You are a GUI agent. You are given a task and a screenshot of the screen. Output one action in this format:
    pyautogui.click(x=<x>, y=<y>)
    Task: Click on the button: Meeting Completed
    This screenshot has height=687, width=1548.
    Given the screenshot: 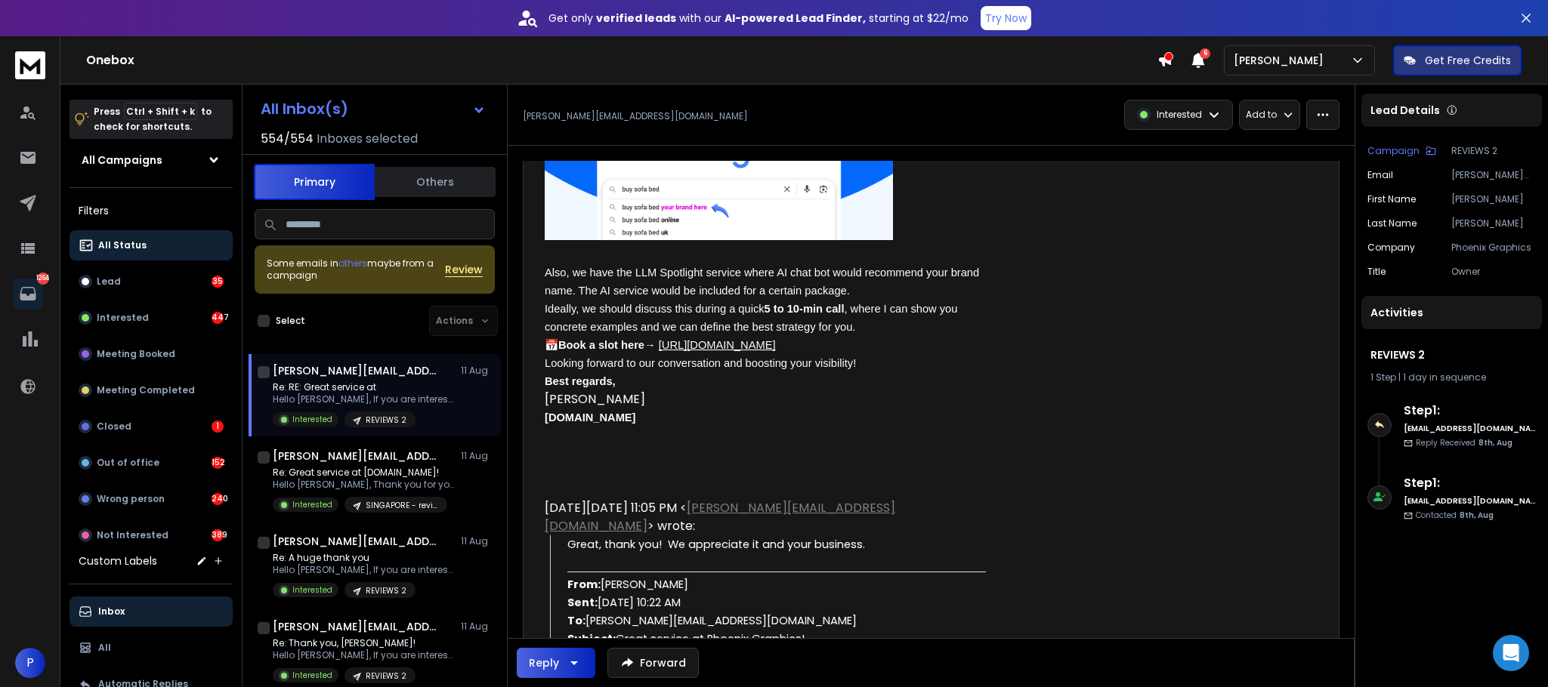 What is the action you would take?
    pyautogui.click(x=151, y=391)
    